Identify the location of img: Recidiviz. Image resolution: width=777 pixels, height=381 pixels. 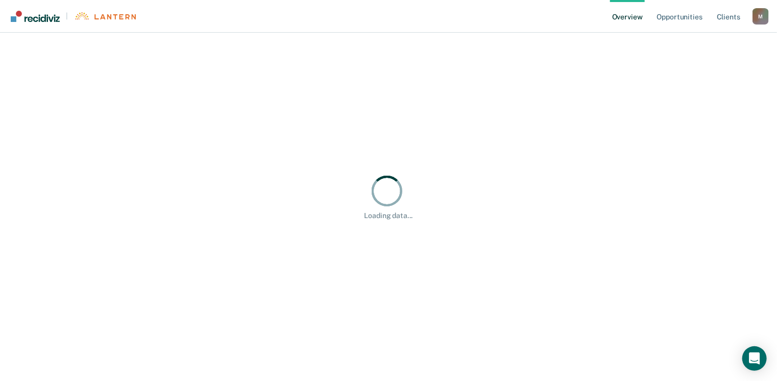
(35, 16).